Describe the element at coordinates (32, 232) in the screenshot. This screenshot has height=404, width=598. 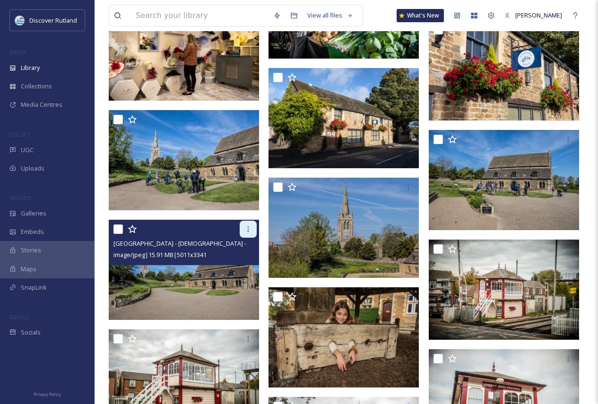
I see `span: Embeds` at that location.